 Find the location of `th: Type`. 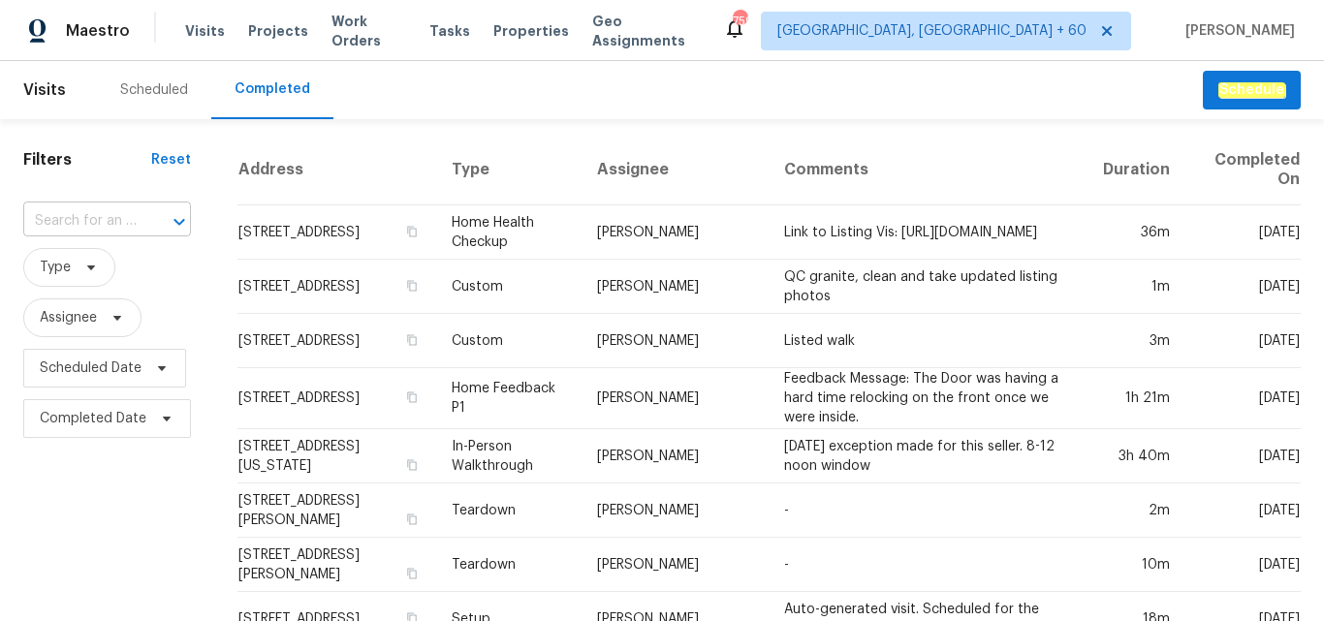

th: Type is located at coordinates (509, 170).